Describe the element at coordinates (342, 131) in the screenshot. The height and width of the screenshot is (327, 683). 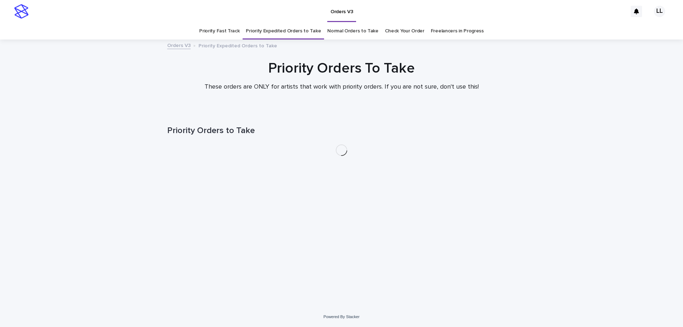
I see `h1: Priority Orders to Take` at that location.